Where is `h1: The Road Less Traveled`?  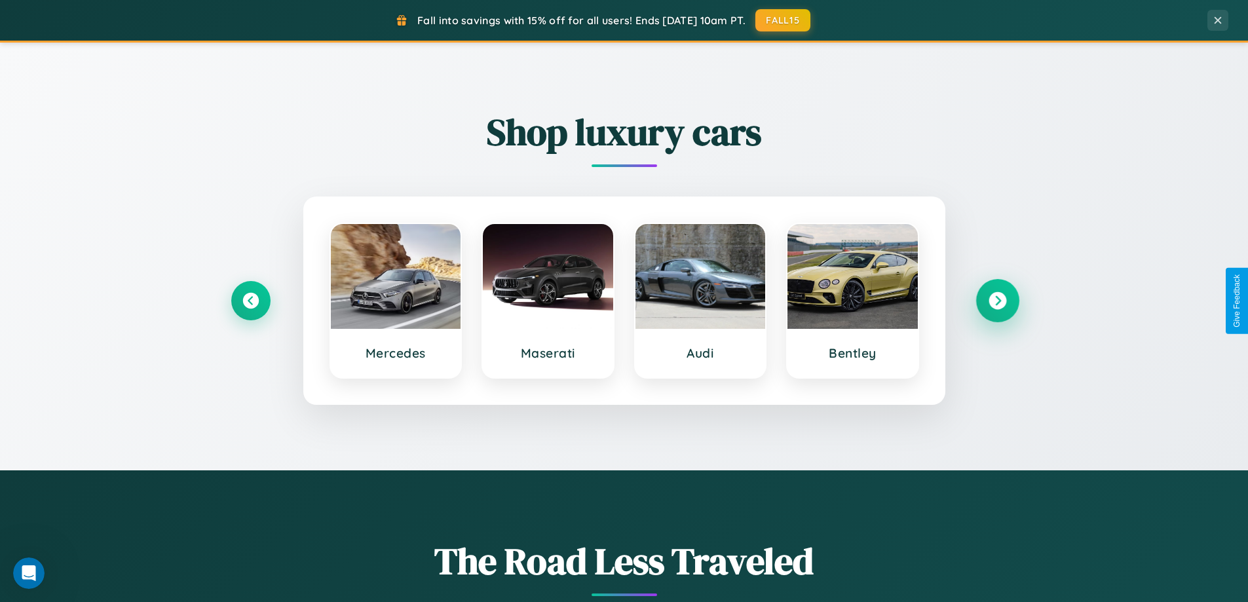
h1: The Road Less Traveled is located at coordinates (624, 561).